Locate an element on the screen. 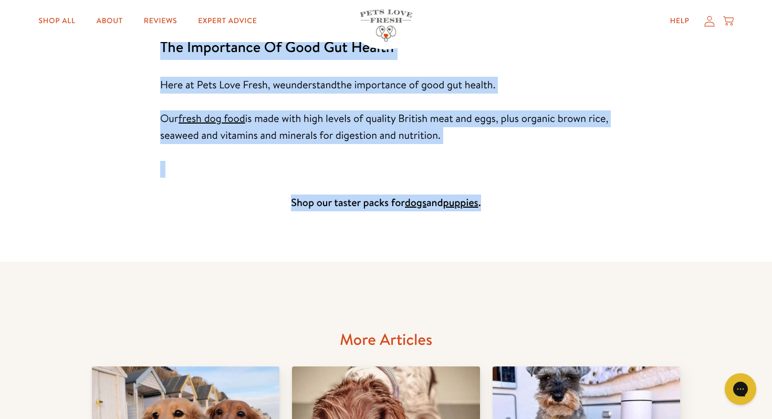  h2: More Articles is located at coordinates (386, 339).